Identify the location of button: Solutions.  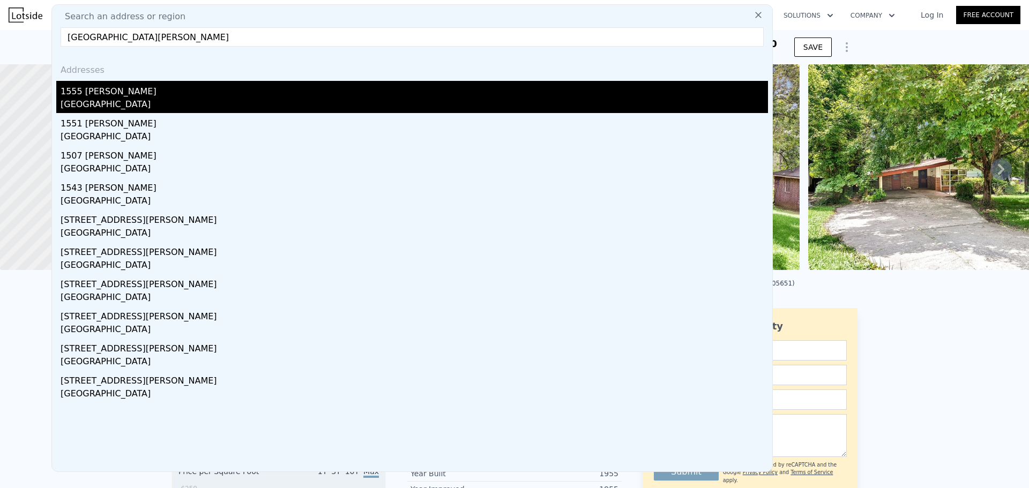
(808, 16).